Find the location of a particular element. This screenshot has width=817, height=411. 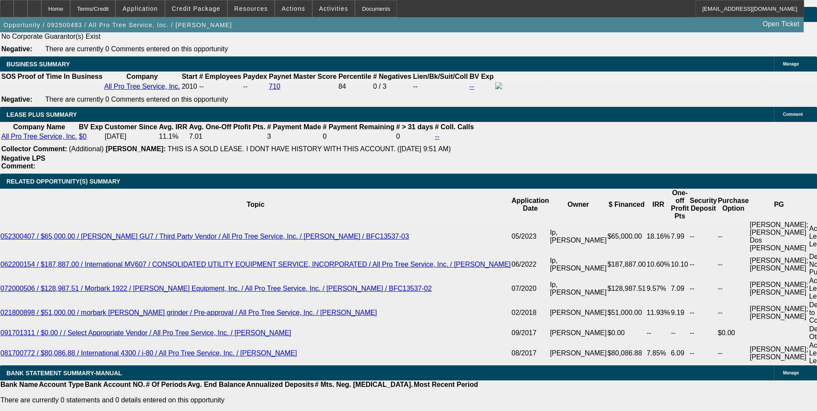

b: # Payment Made is located at coordinates (294, 127).